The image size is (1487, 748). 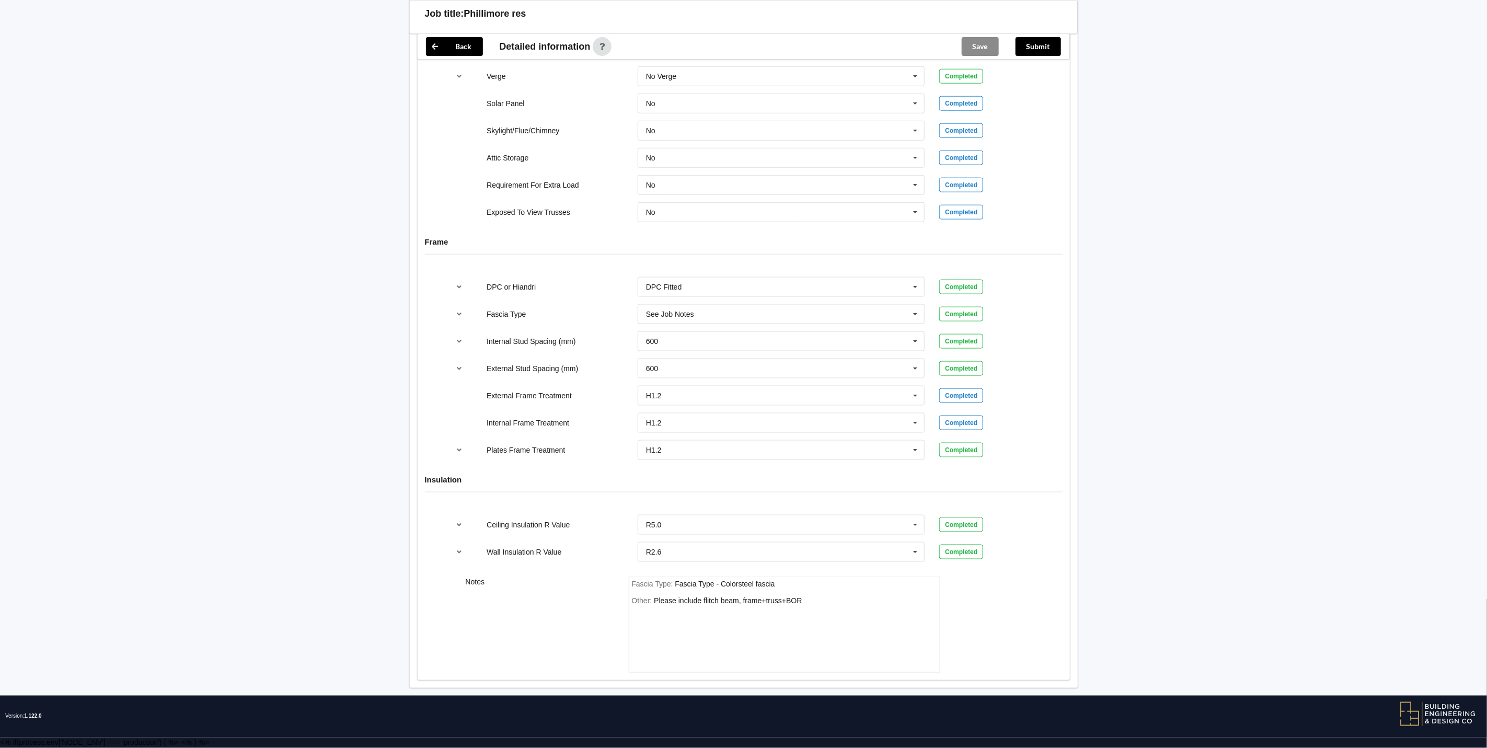 I want to click on label: Wall Insulation R Value, so click(x=524, y=552).